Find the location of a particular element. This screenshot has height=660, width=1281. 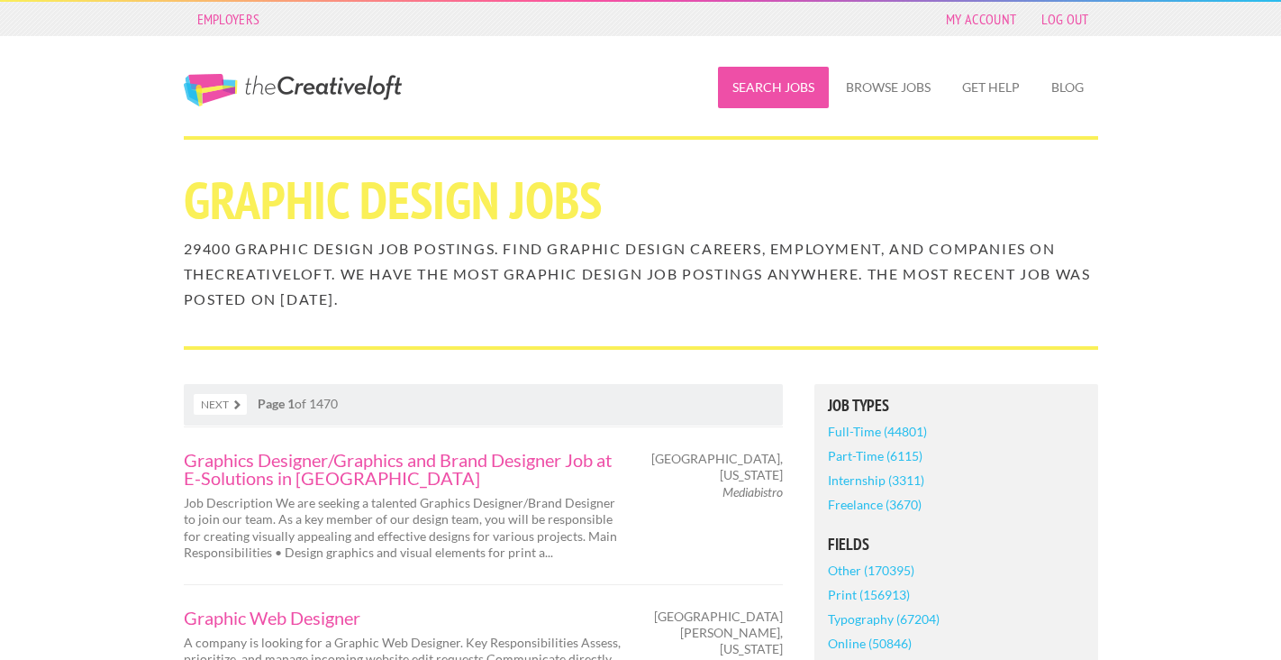

h1: Graphic Design Jobs is located at coordinates (641, 200).